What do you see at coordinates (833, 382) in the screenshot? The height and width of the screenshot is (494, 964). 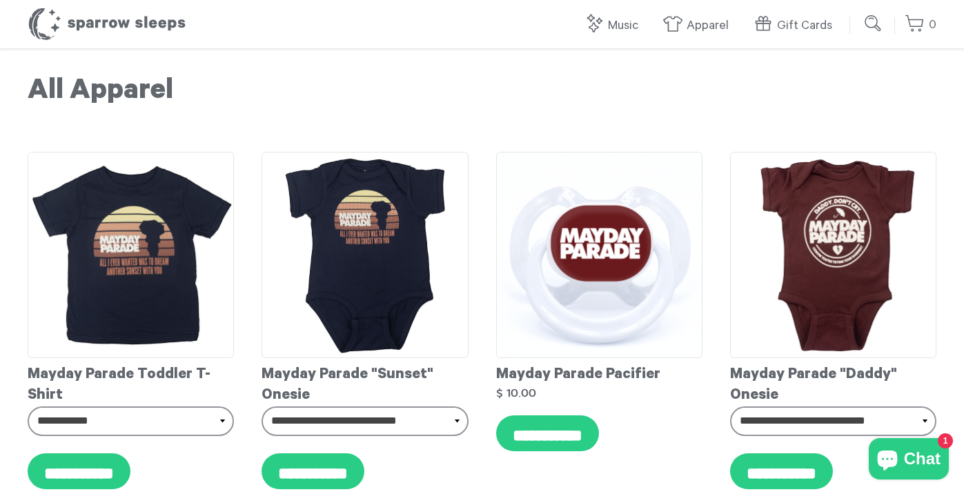 I see `div: Mayday Parade "Daddy" Onesie` at bounding box center [833, 382].